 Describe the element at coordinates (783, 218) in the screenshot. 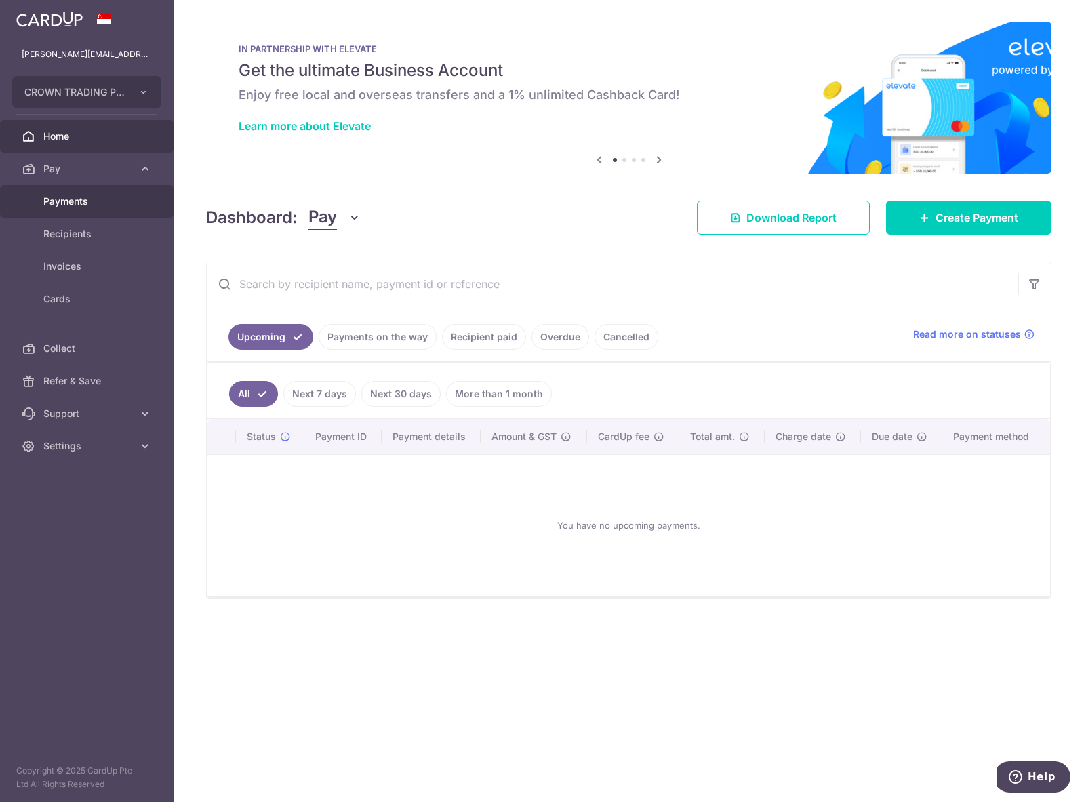

I see `a: Download Report` at that location.